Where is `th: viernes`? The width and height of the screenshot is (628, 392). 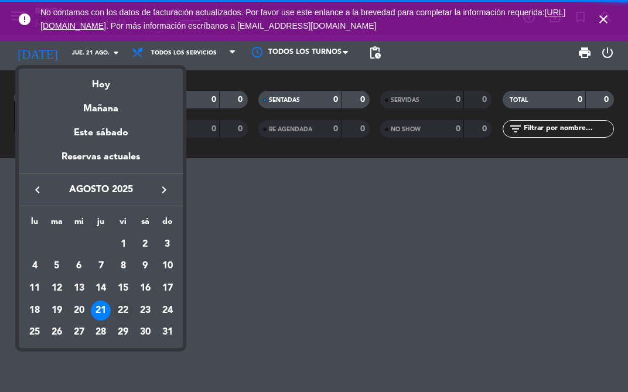 th: viernes is located at coordinates (123, 224).